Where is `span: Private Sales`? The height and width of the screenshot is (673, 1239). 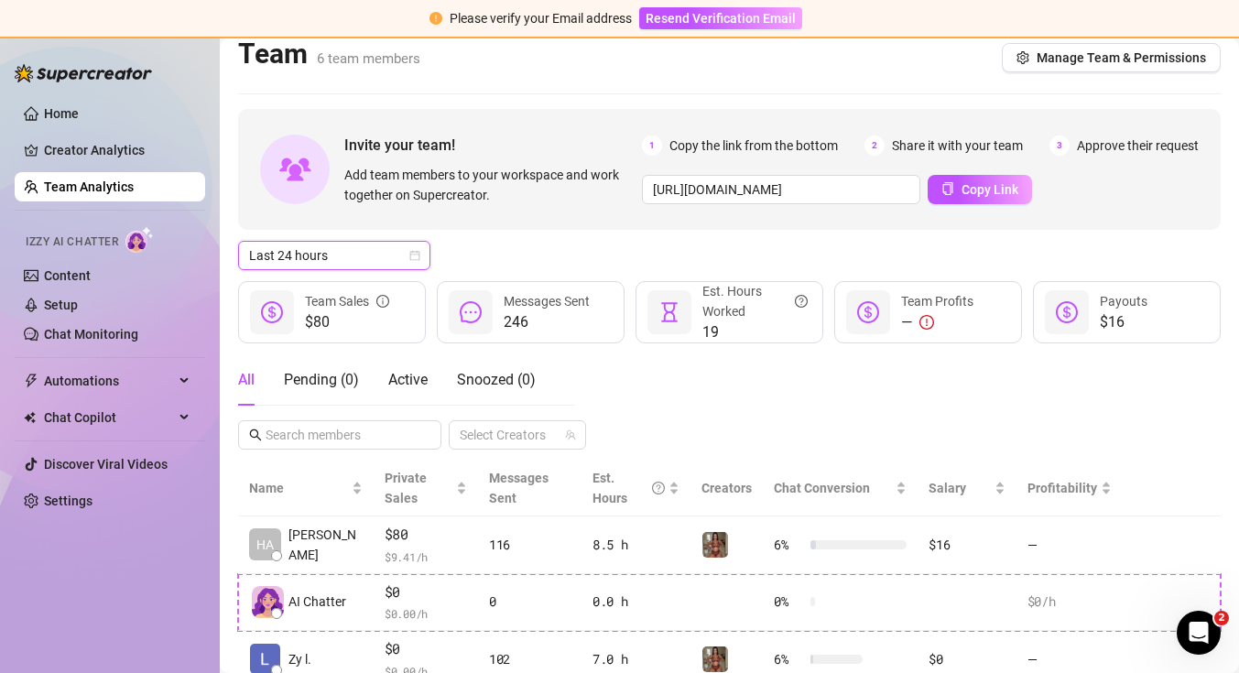
span: Private Sales is located at coordinates (406, 488).